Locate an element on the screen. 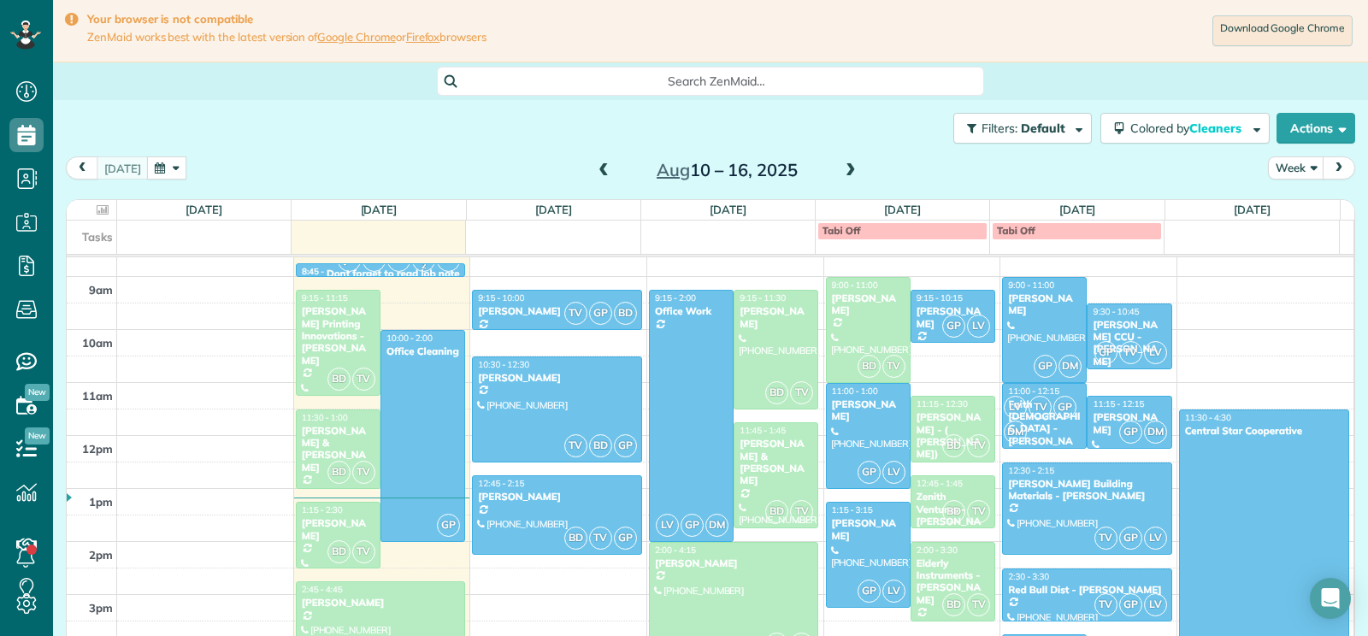 The width and height of the screenshot is (1368, 636). span: Default is located at coordinates (1043, 128).